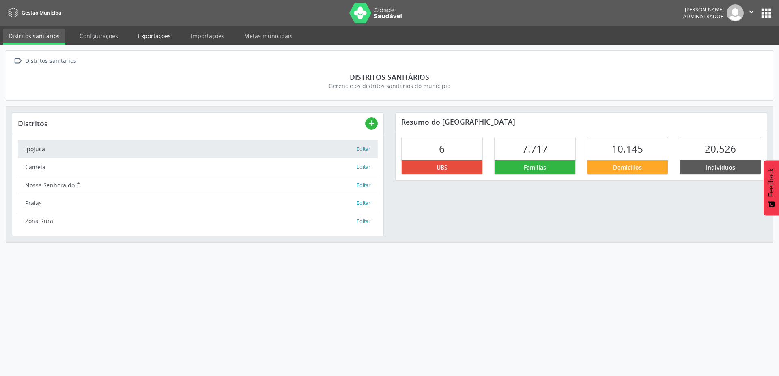 The width and height of the screenshot is (779, 376). I want to click on button: apps, so click(766, 13).